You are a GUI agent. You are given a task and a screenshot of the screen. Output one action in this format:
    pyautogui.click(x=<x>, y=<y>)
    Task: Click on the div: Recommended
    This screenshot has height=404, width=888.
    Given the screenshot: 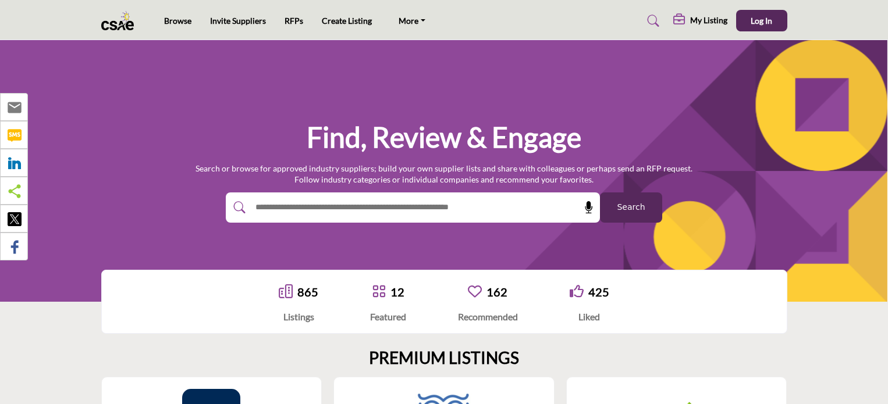 What is the action you would take?
    pyautogui.click(x=488, y=317)
    